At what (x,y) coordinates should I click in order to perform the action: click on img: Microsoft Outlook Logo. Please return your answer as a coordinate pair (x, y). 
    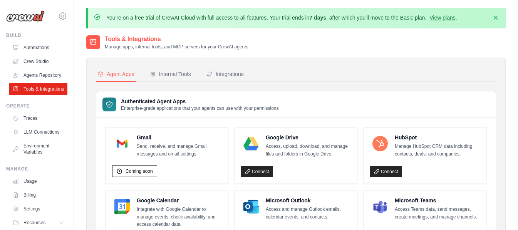
    Looking at the image, I should click on (251, 207).